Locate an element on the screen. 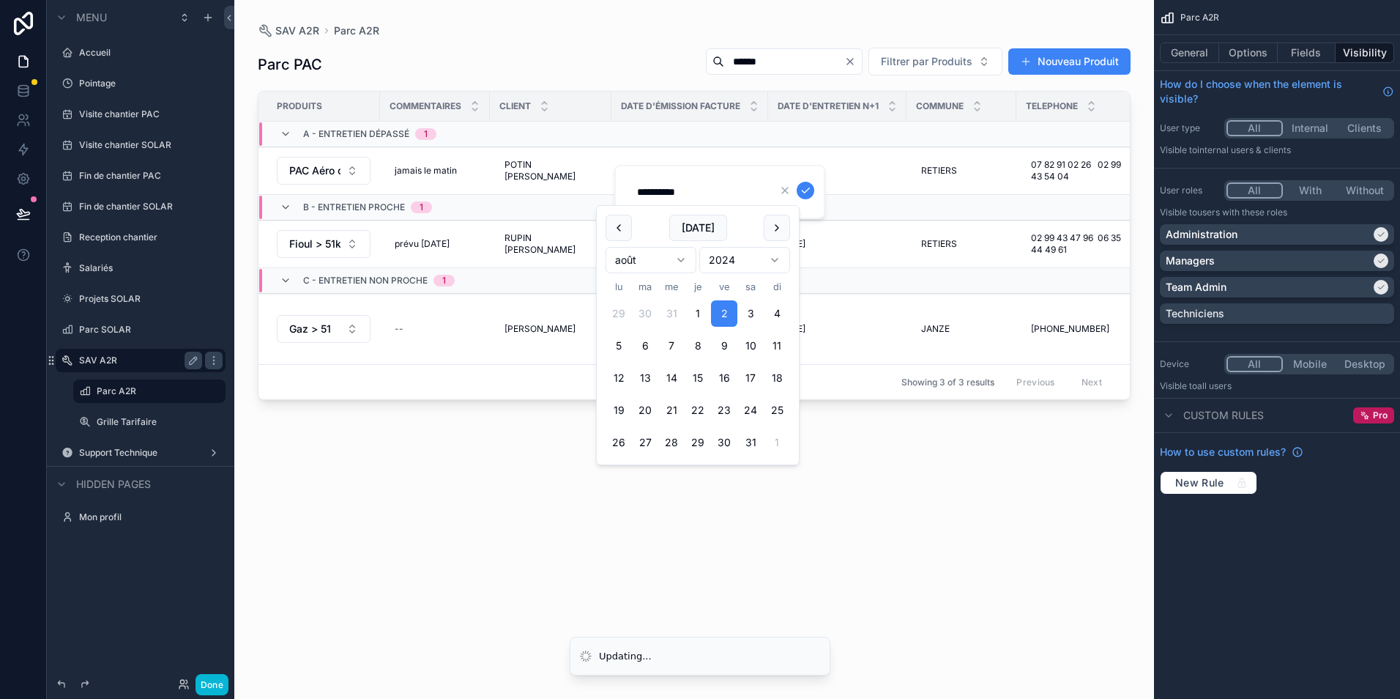  button: With is located at coordinates (1310, 190).